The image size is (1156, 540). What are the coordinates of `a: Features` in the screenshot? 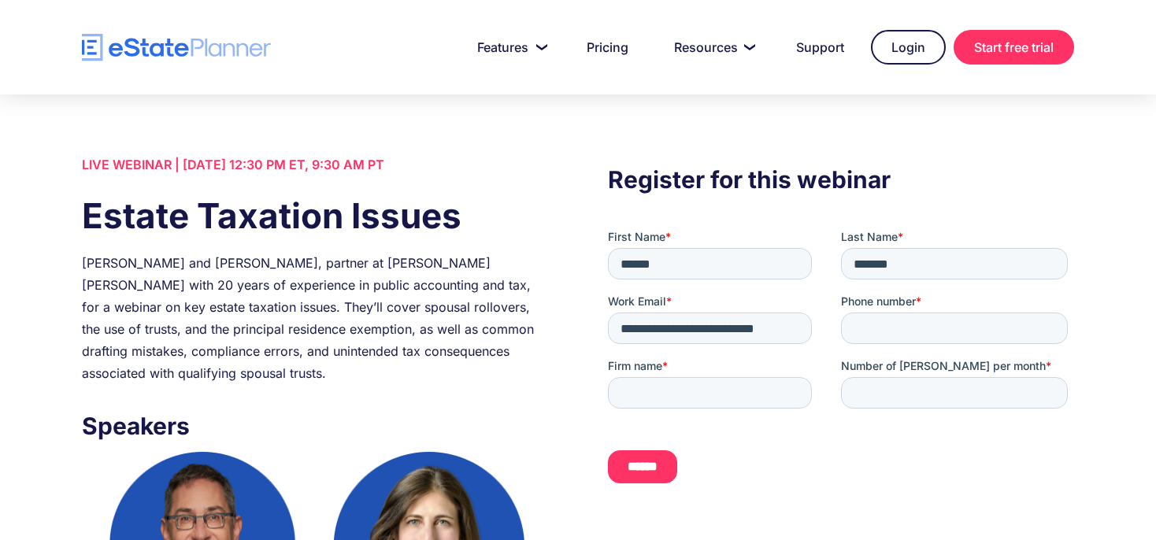 It's located at (509, 47).